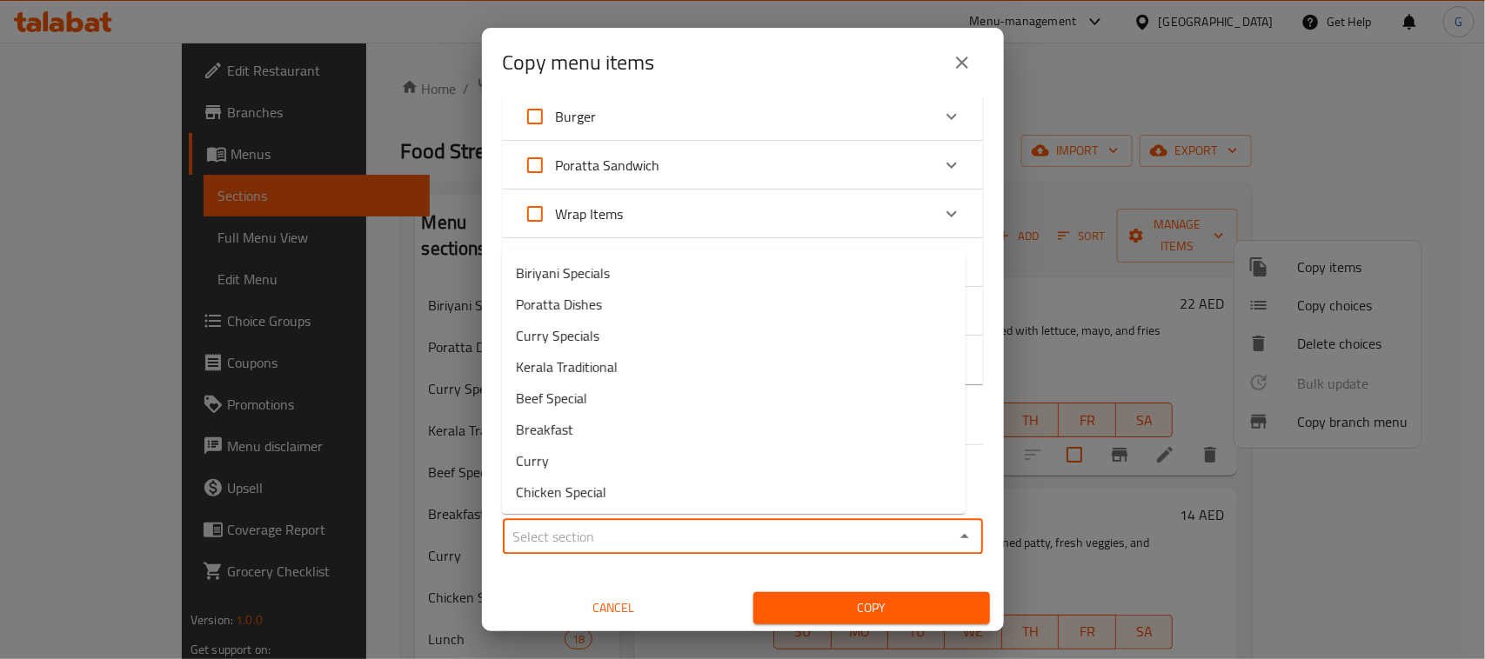  Describe the element at coordinates (579, 63) in the screenshot. I see `h2: Copy menu items` at that location.